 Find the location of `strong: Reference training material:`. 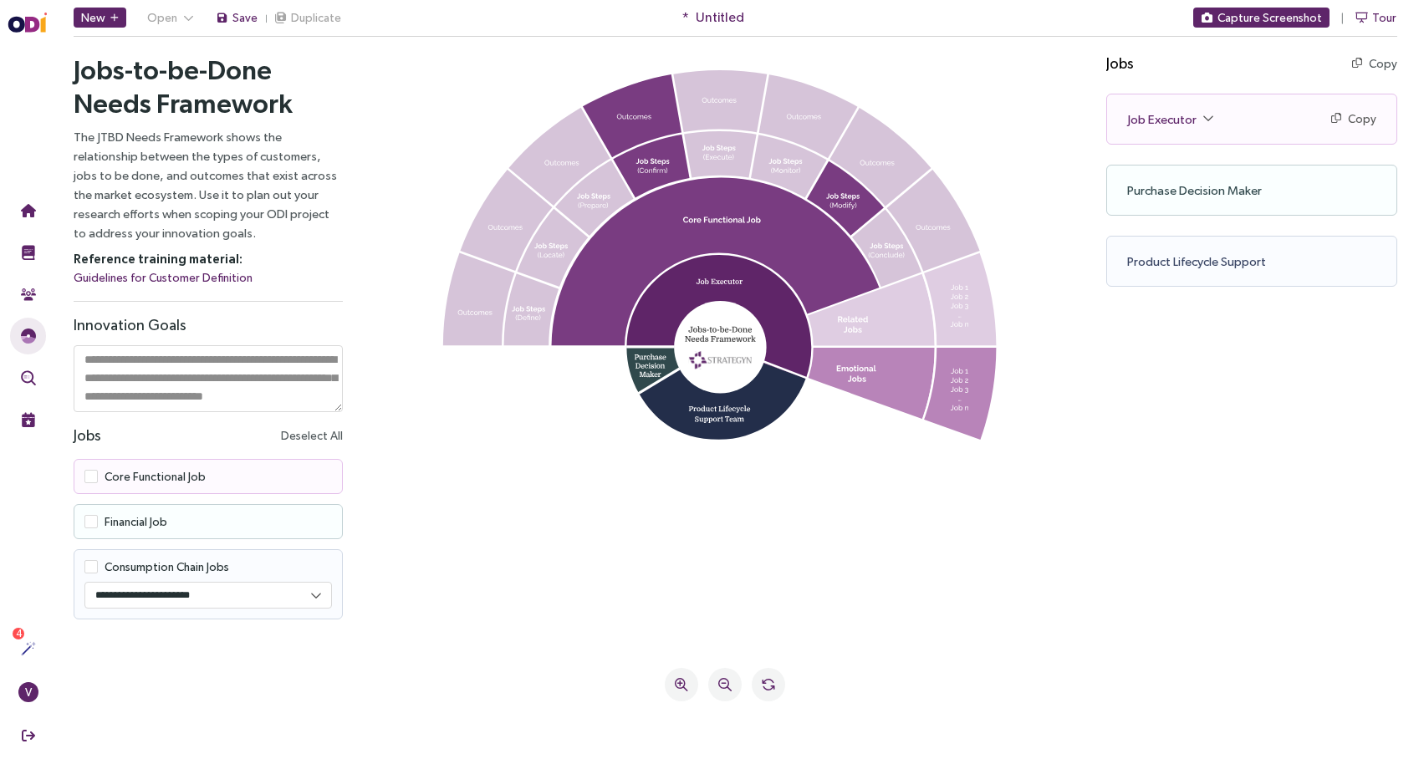

strong: Reference training material: is located at coordinates (111, 218).